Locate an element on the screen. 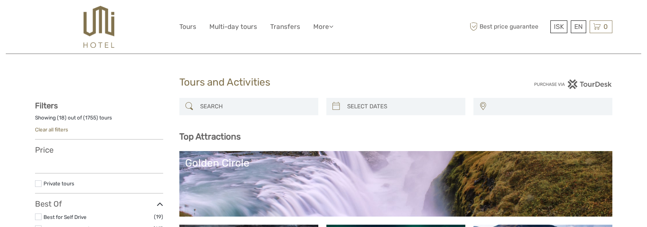 This screenshot has height=227, width=647. div: EN is located at coordinates (579, 27).